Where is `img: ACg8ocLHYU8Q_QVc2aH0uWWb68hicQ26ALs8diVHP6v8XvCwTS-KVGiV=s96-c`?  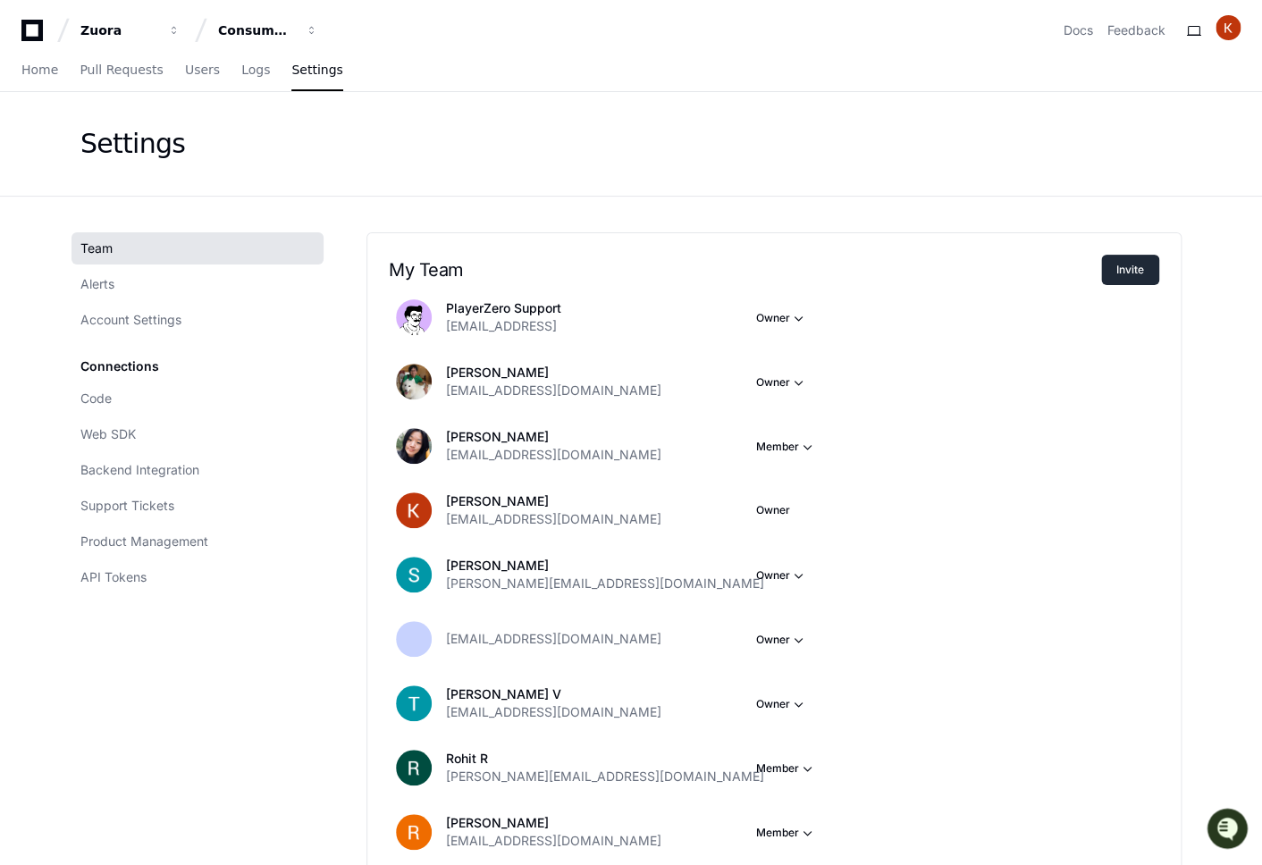 img: ACg8ocLHYU8Q_QVc2aH0uWWb68hicQ26ALs8diVHP6v8XvCwTS-KVGiV=s96-c is located at coordinates (414, 446).